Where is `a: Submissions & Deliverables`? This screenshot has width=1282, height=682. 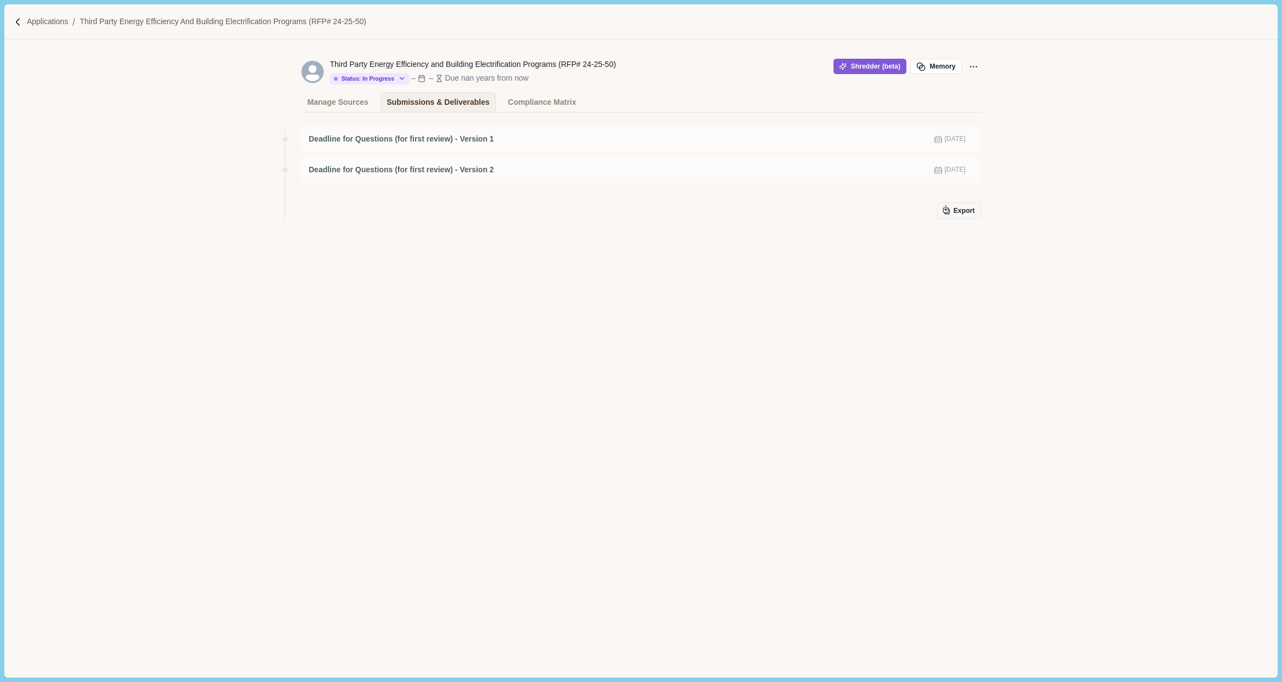
a: Submissions & Deliverables is located at coordinates (438, 102).